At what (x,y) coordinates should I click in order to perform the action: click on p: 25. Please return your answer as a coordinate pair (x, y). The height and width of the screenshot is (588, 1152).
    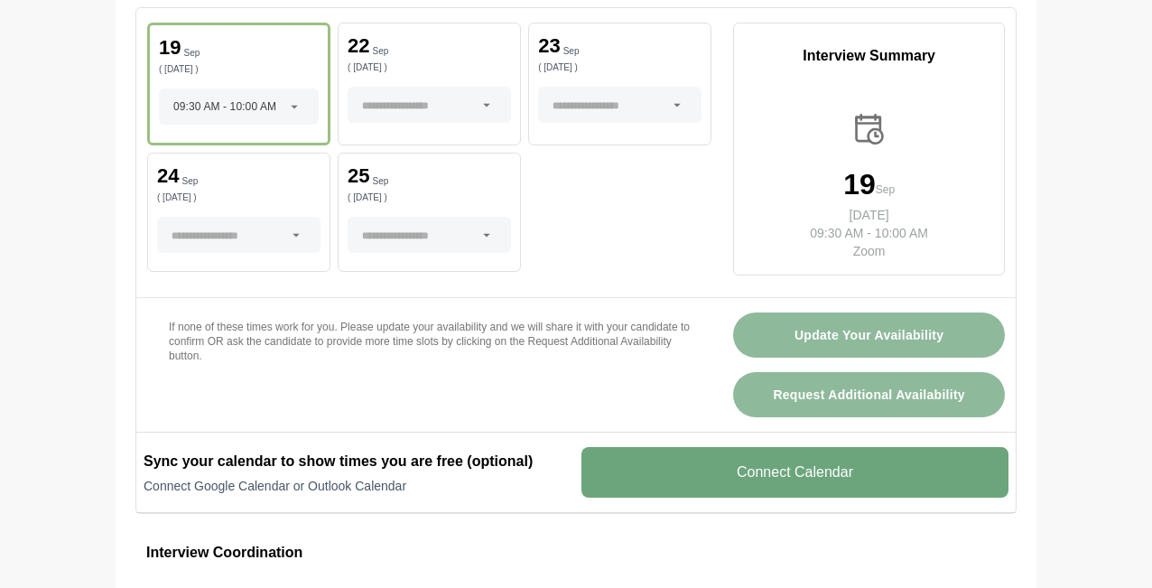
    Looking at the image, I should click on (358, 176).